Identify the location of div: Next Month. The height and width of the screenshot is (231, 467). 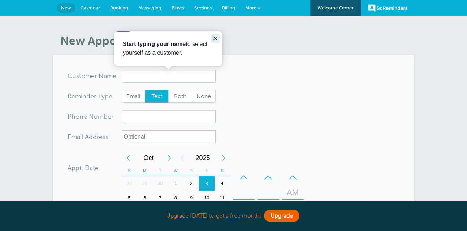
(169, 158).